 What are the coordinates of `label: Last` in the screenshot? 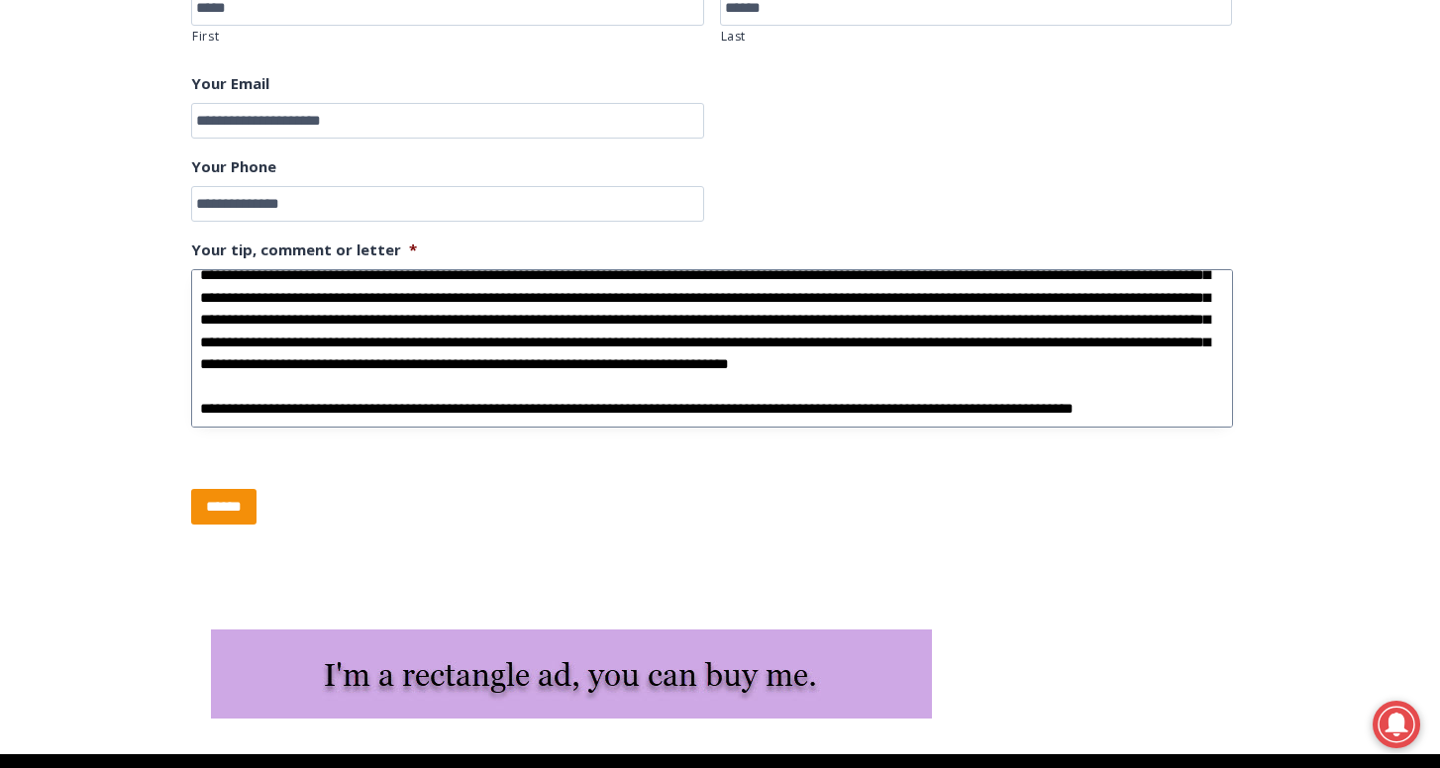 It's located at (976, 37).